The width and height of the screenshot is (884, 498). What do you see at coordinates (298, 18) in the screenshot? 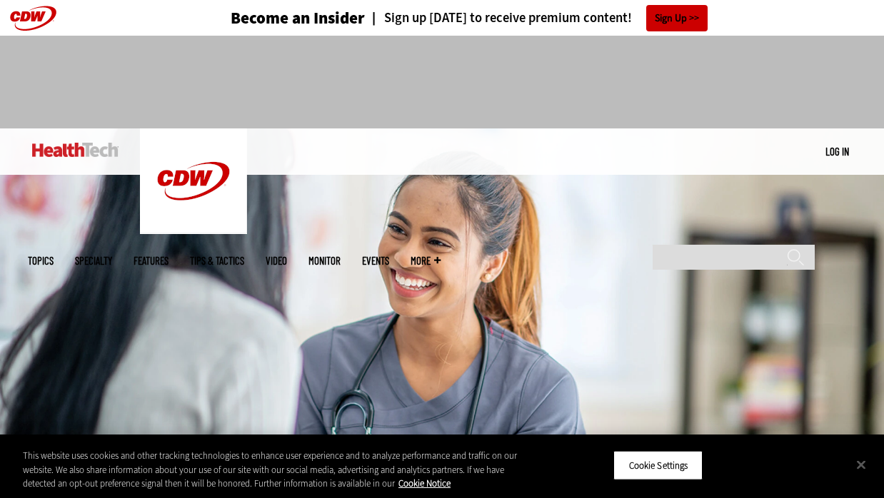
I see `h3: Become an Insider` at bounding box center [298, 18].